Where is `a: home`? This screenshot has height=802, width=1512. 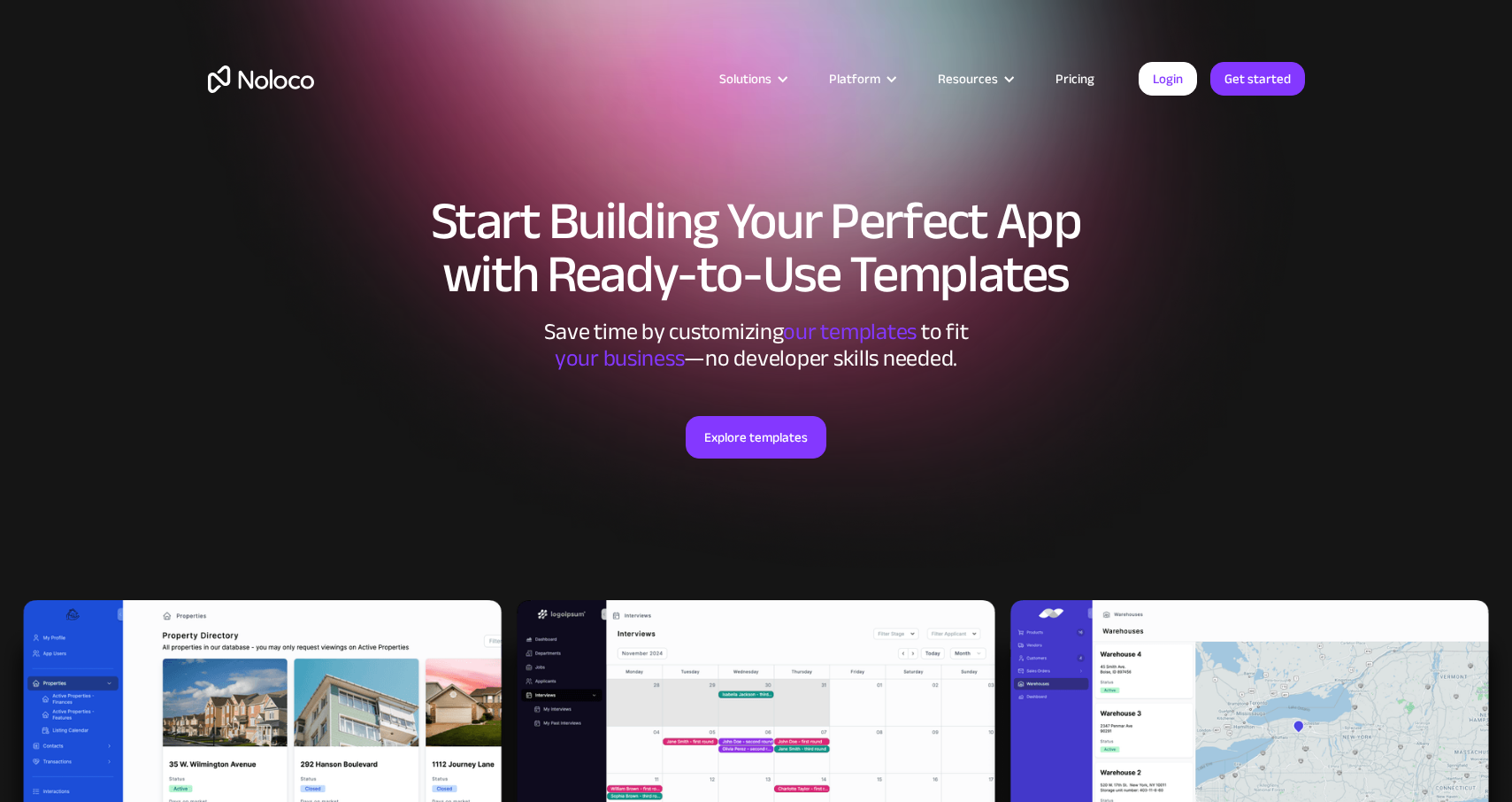
a: home is located at coordinates (261, 78).